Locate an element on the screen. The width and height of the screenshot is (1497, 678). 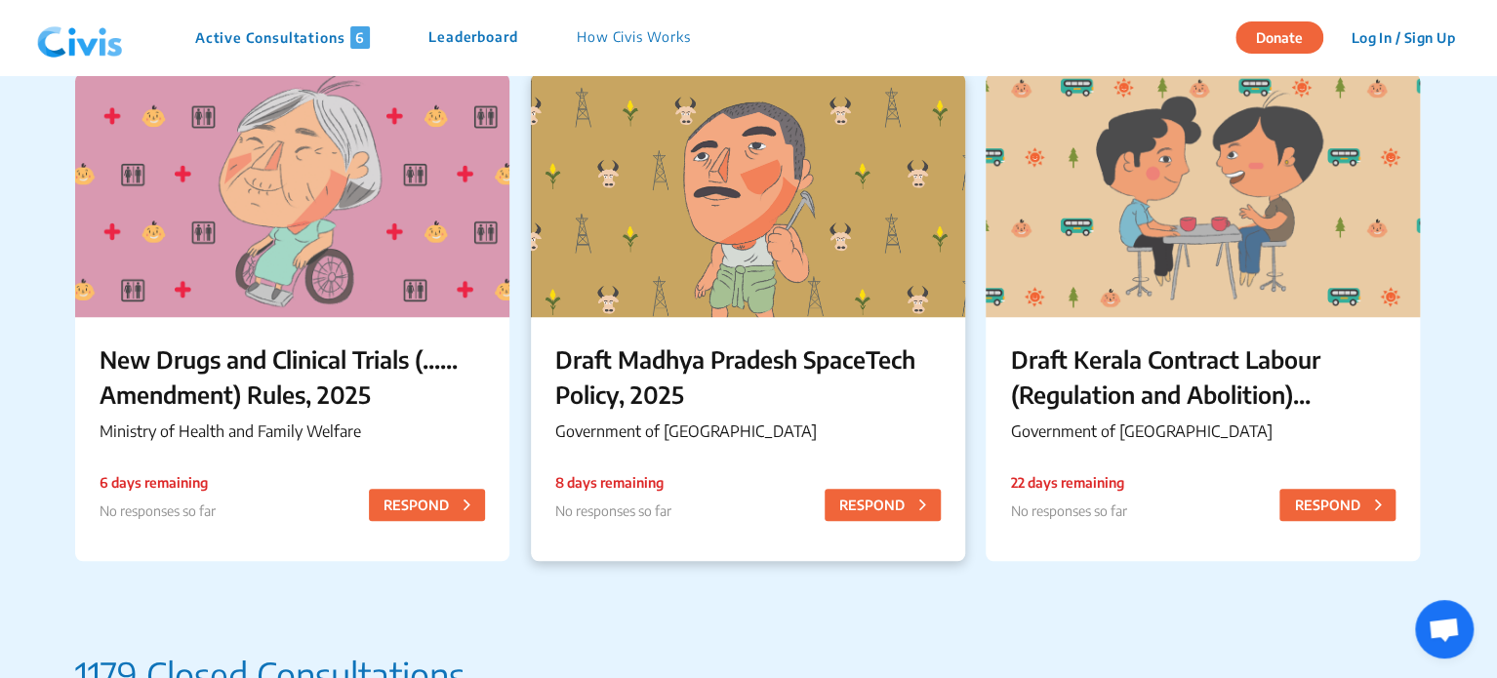
p: 22 days remaining is located at coordinates (1068, 482).